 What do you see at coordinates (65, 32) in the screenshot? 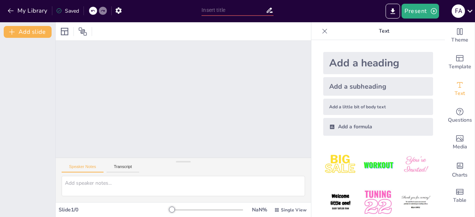
I see `div: Layout` at bounding box center [65, 32].